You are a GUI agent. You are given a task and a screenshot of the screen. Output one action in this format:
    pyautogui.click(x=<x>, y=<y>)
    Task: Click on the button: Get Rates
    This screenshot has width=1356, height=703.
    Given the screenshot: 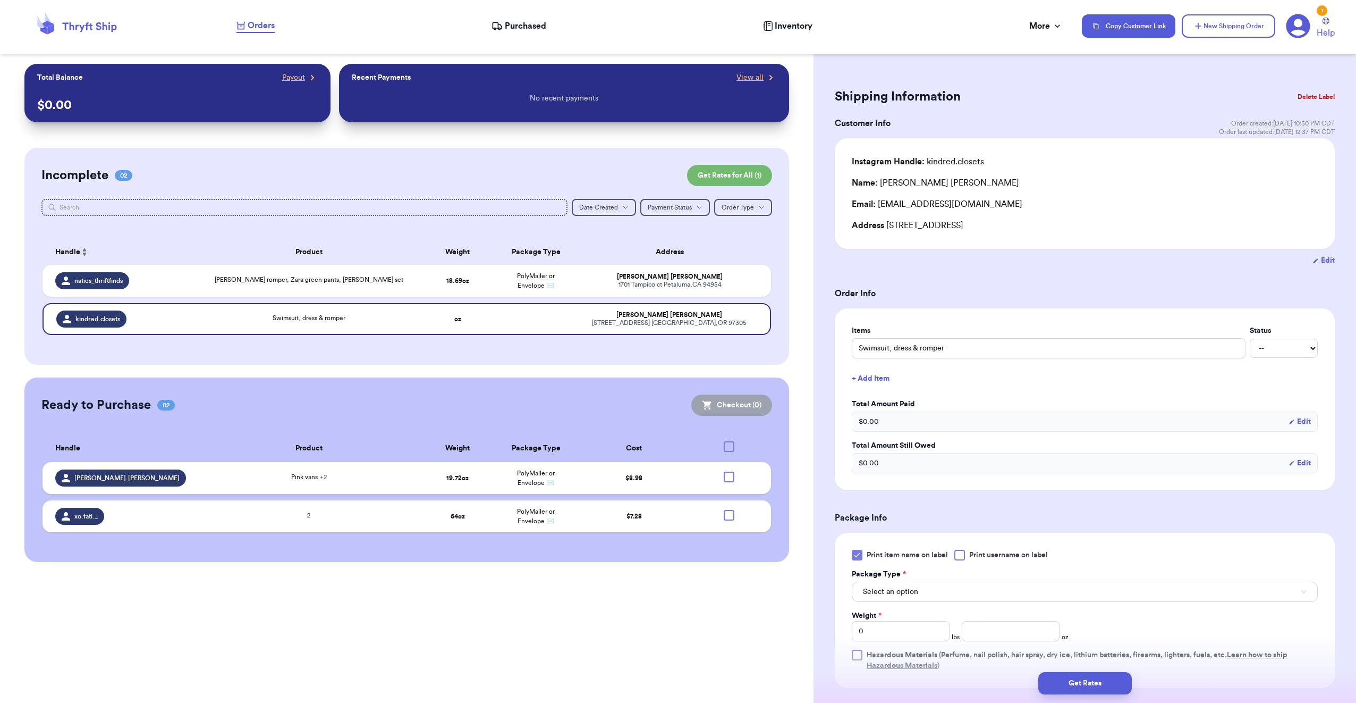 What is the action you would take?
    pyautogui.click(x=1085, y=683)
    